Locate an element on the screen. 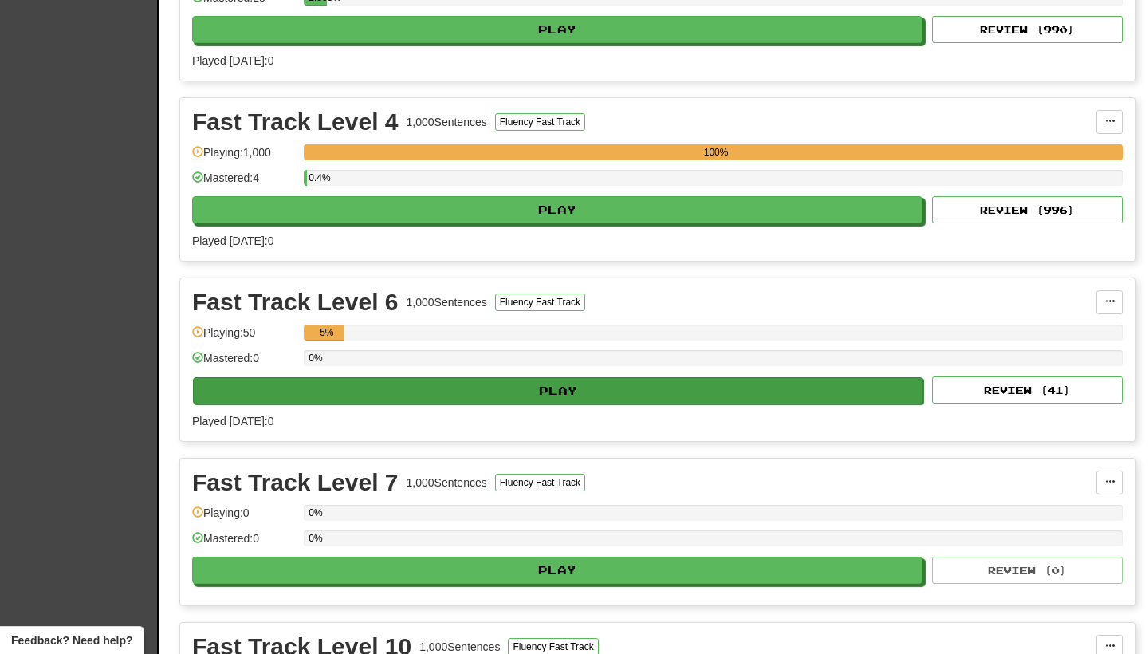 This screenshot has width=1148, height=654. div: Mastered: 4 is located at coordinates (244, 183).